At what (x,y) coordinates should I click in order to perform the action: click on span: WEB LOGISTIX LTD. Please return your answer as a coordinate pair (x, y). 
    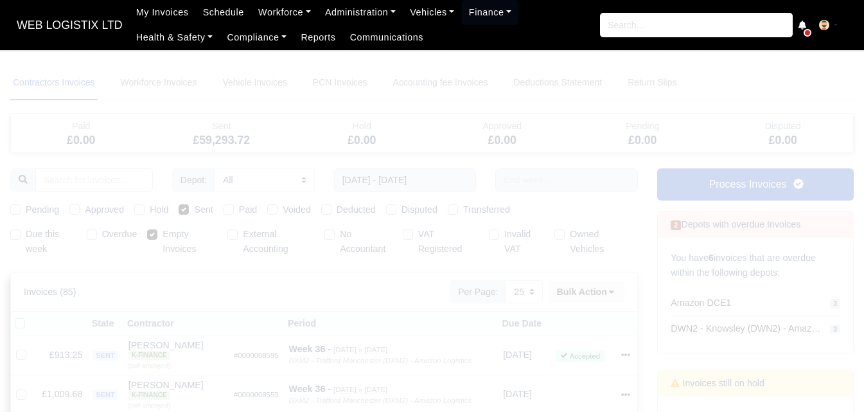
    Looking at the image, I should click on (69, 25).